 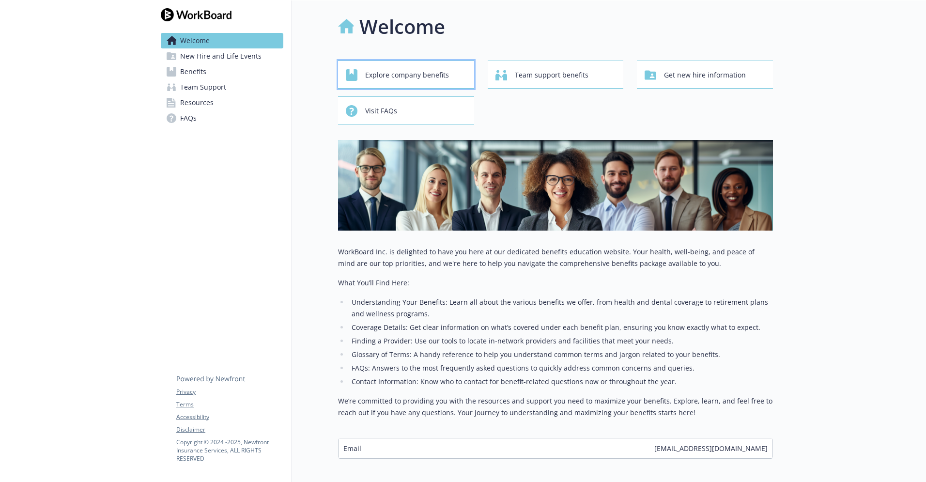 I want to click on span: Team support benefits, so click(x=551, y=75).